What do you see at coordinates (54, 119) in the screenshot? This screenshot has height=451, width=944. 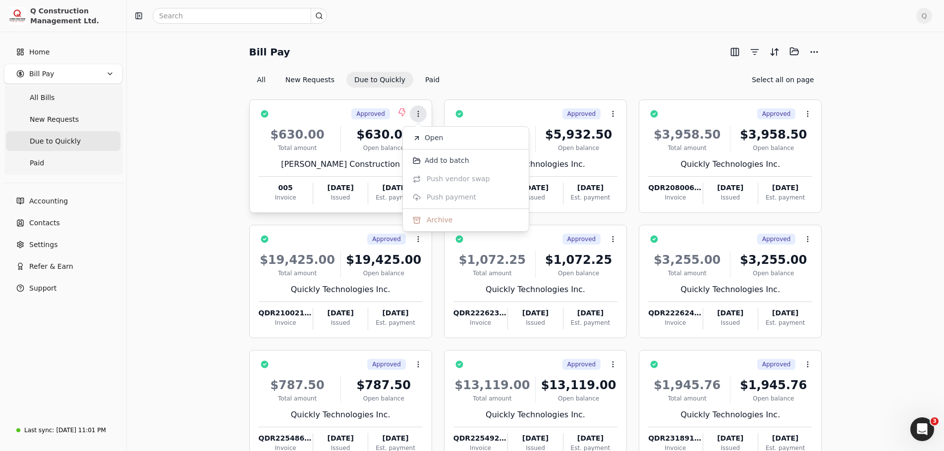 I see `span: New Requests` at bounding box center [54, 119].